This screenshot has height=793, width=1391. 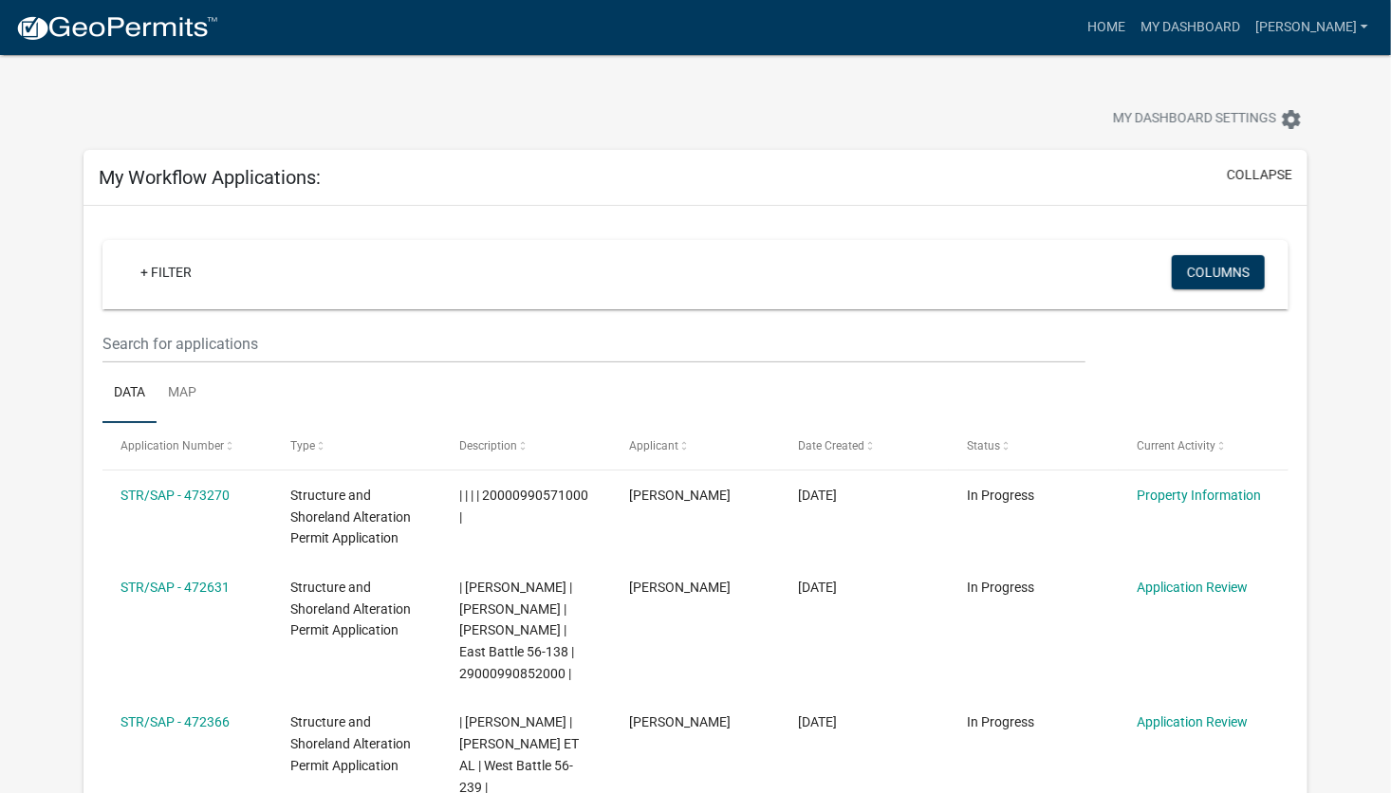 What do you see at coordinates (1259, 175) in the screenshot?
I see `button: collapse` at bounding box center [1259, 175].